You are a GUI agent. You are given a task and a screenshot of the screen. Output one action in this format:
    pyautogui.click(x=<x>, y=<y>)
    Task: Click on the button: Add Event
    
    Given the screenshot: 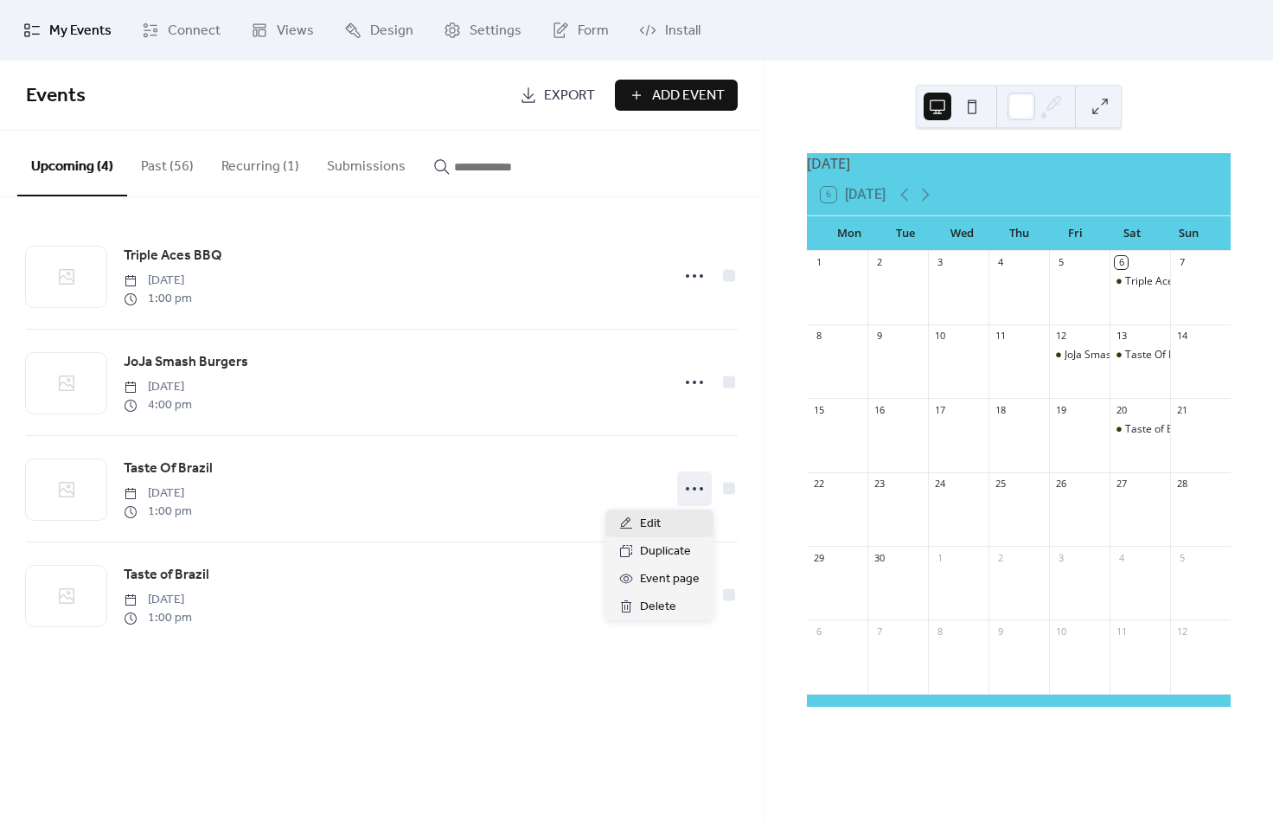 What is the action you would take?
    pyautogui.click(x=676, y=95)
    